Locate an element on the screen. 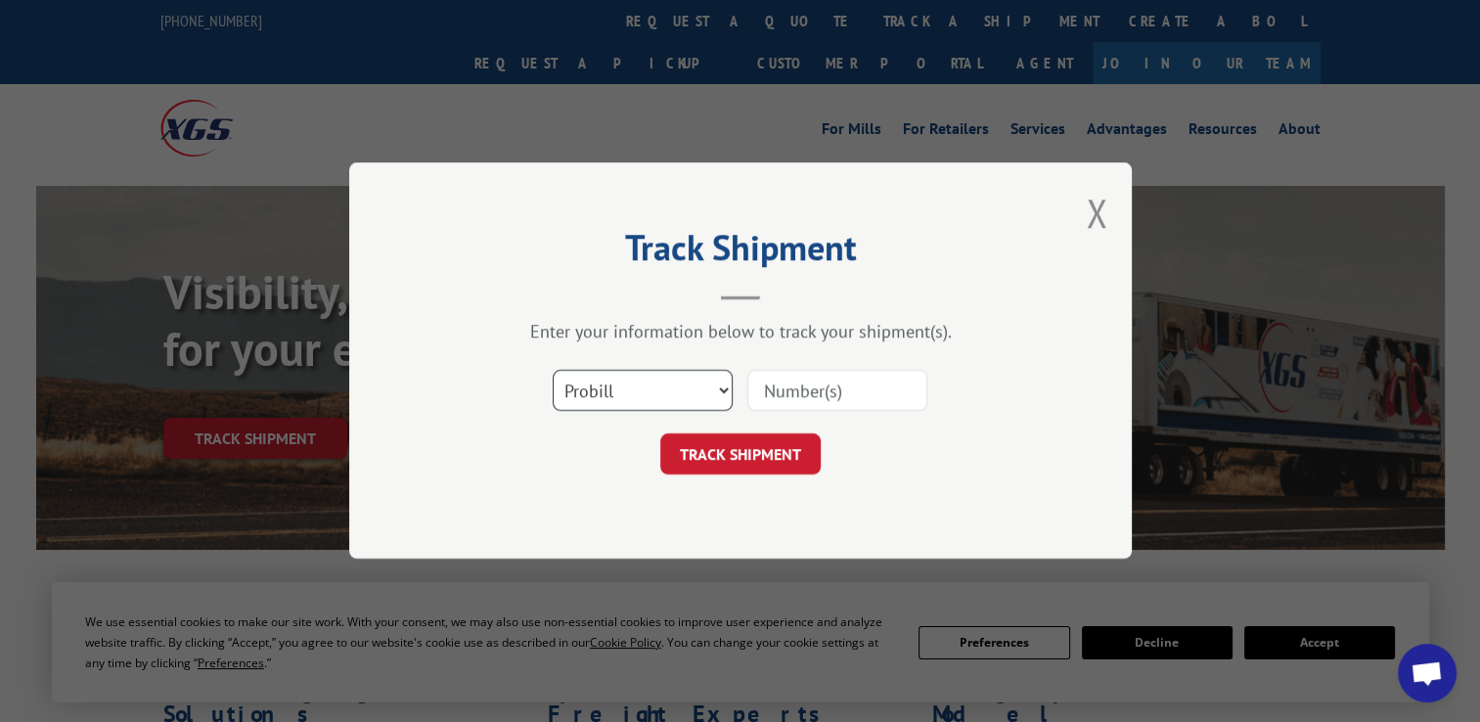 This screenshot has height=722, width=1480. input: Number(s) is located at coordinates (837, 391).